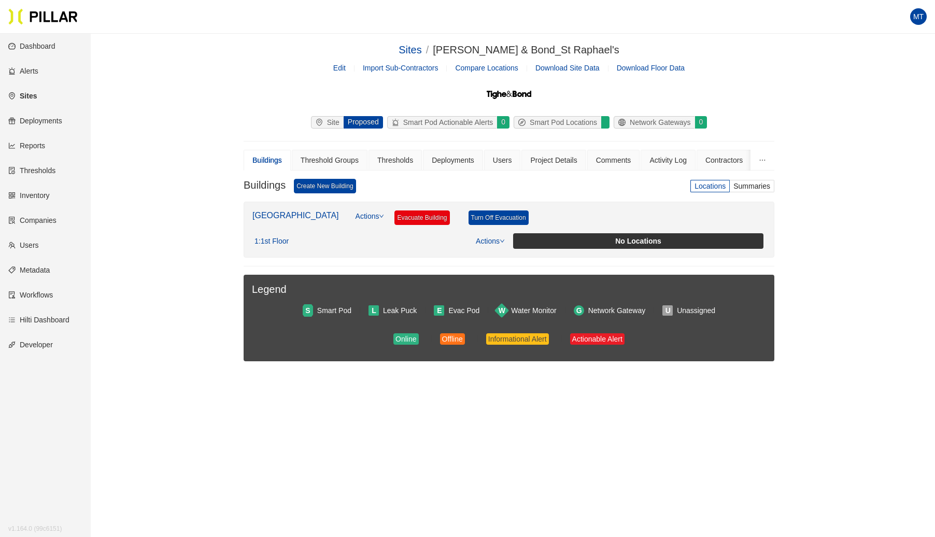 This screenshot has width=935, height=537. I want to click on div: Evac Pod, so click(464, 310).